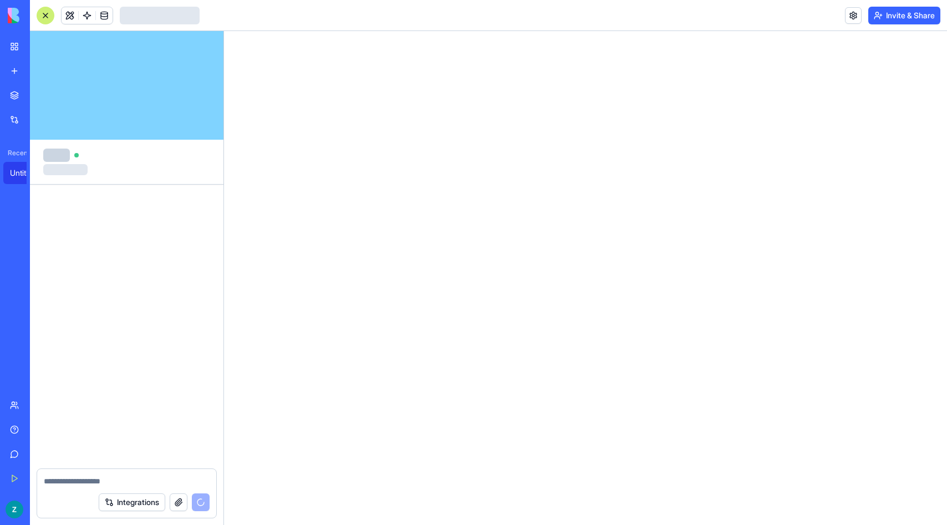  What do you see at coordinates (26, 173) in the screenshot?
I see `a: Untitled App` at bounding box center [26, 173].